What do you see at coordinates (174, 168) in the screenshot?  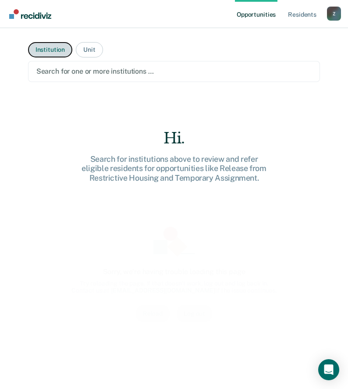 I see `div: Search for institutions above to review and refer eligible residents for opportunities like Relea...` at bounding box center [174, 168].